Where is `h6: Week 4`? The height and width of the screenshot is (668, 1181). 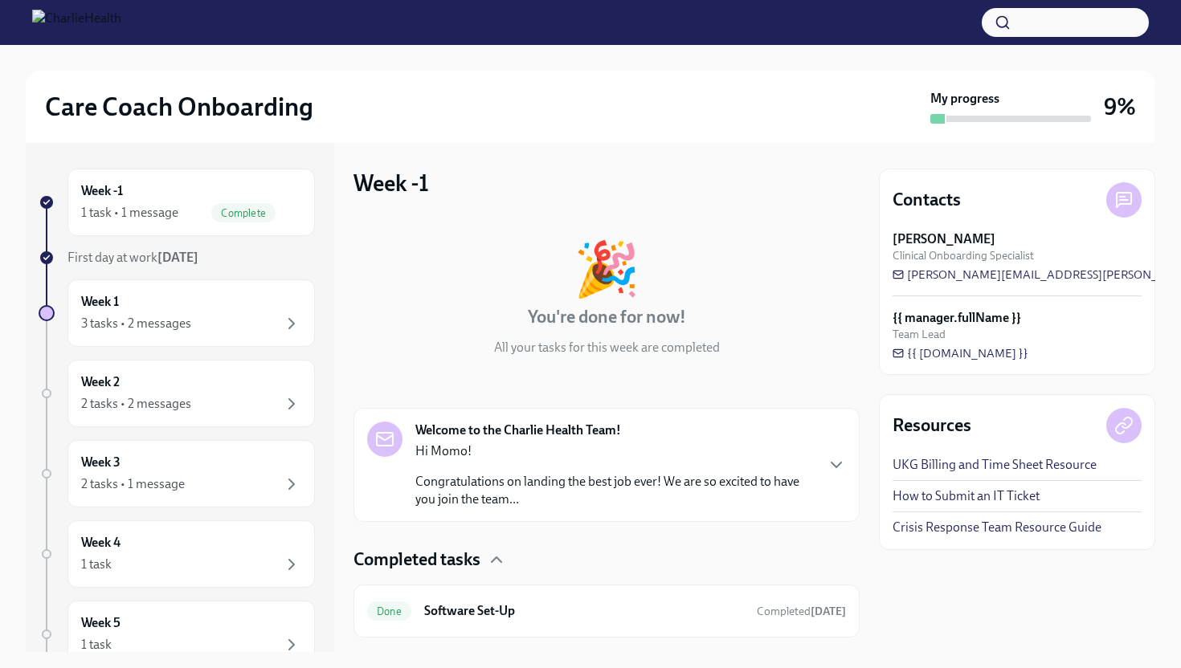
h6: Week 4 is located at coordinates (100, 543).